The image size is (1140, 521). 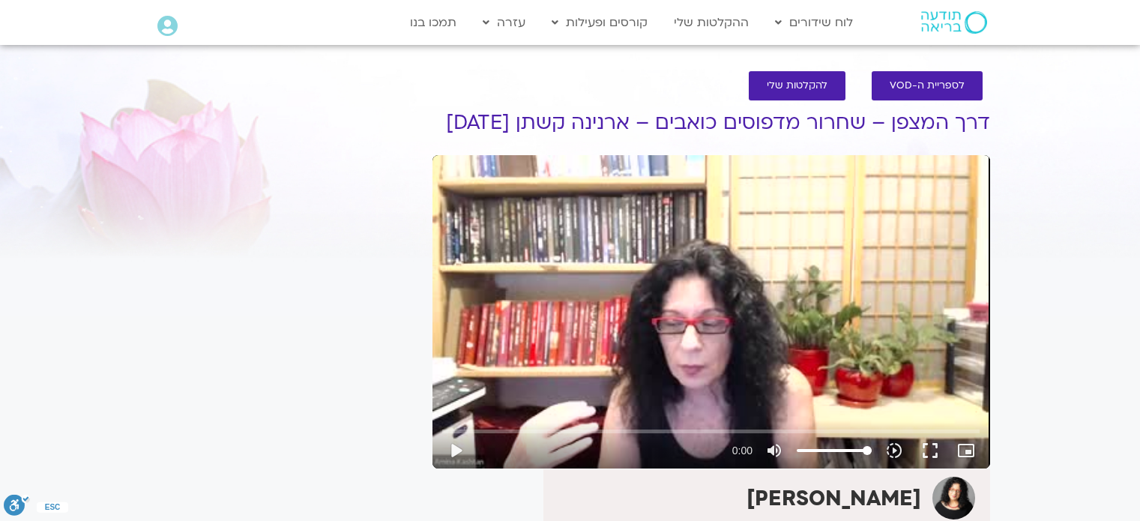 I want to click on a: ההקלטות שלי, so click(x=711, y=22).